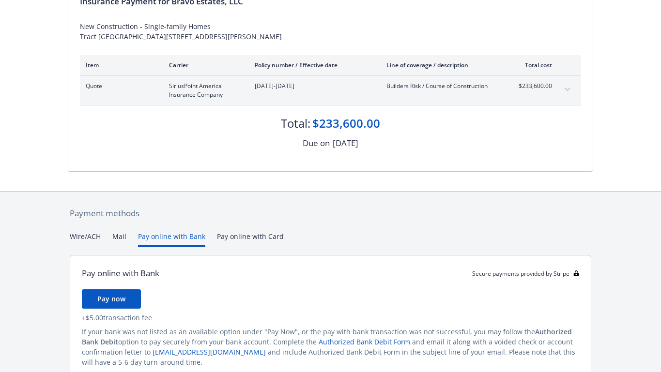 Image resolution: width=661 pixels, height=372 pixels. I want to click on button: Wire/ACH, so click(85, 239).